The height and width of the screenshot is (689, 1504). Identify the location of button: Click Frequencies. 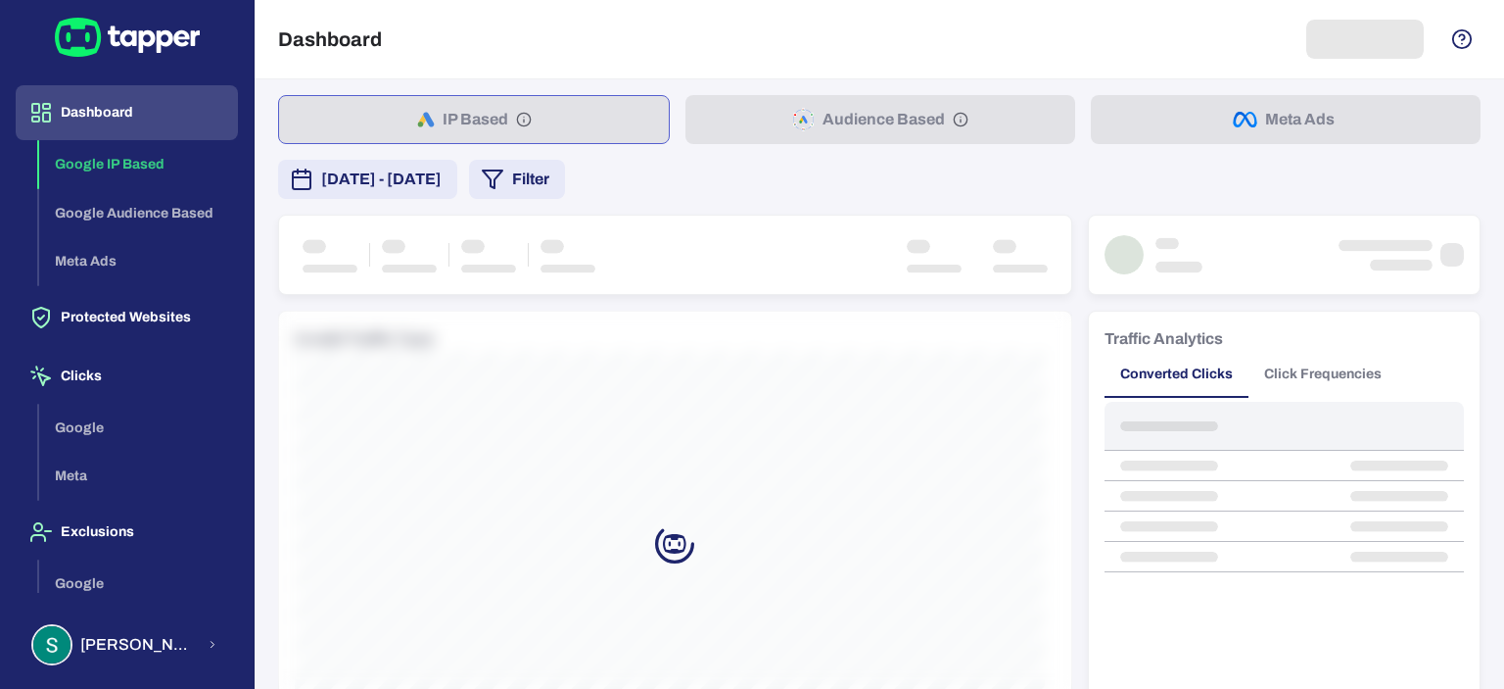
(1323, 374).